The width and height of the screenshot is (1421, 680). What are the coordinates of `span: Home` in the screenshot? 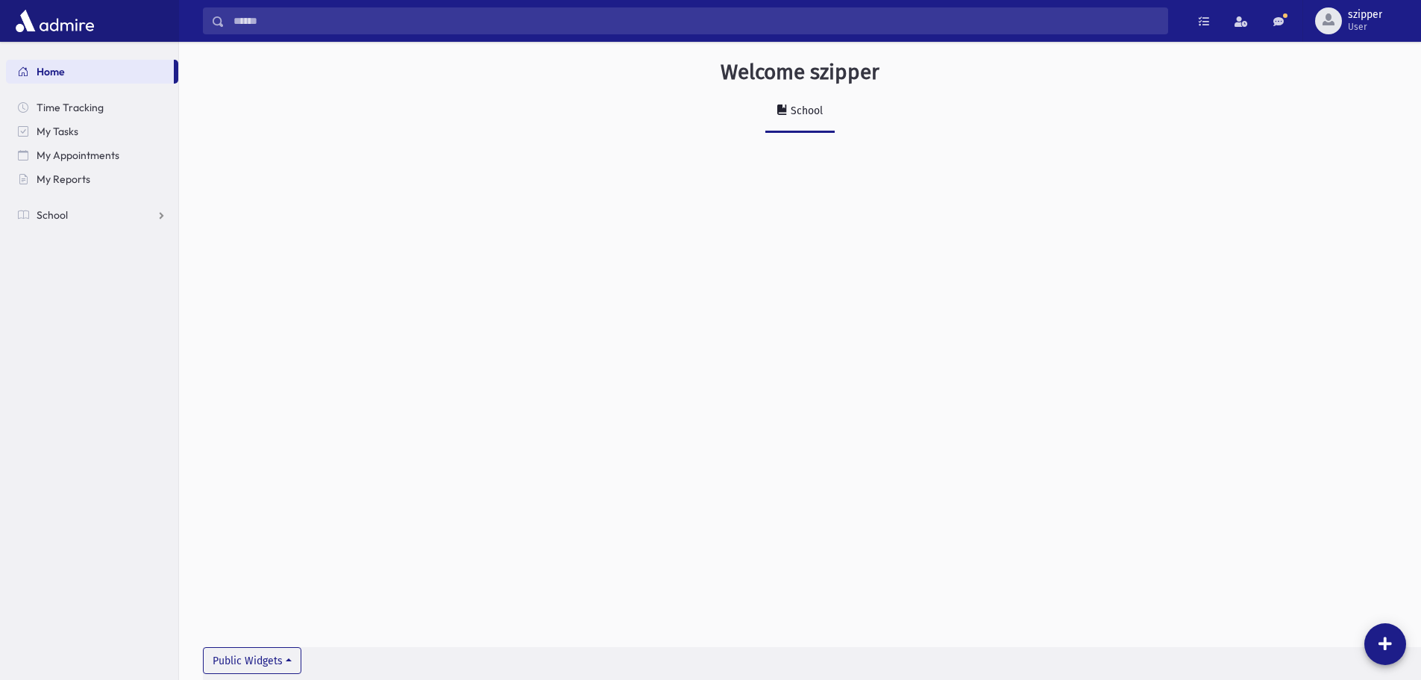 It's located at (51, 72).